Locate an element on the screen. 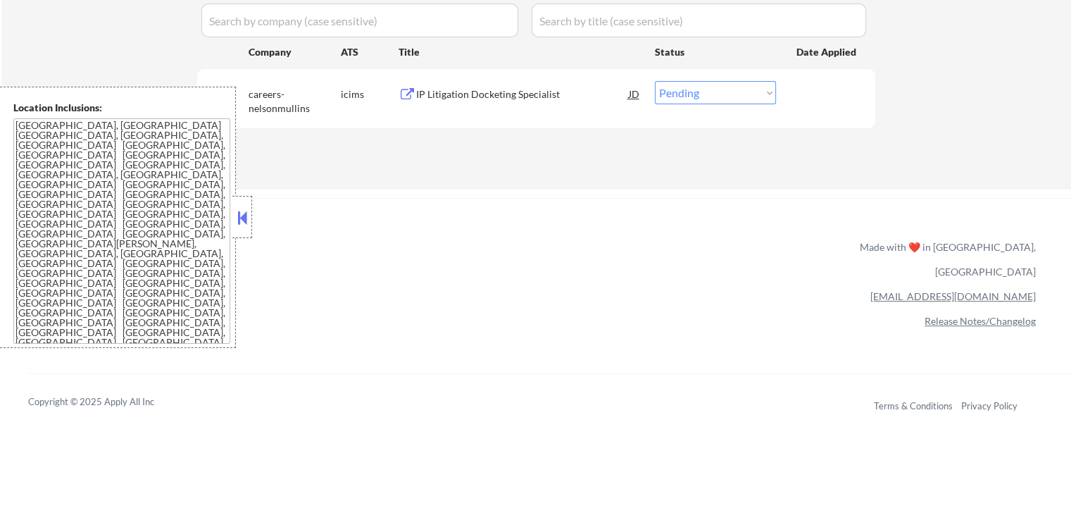  a: Terms & Conditions is located at coordinates (913, 406).